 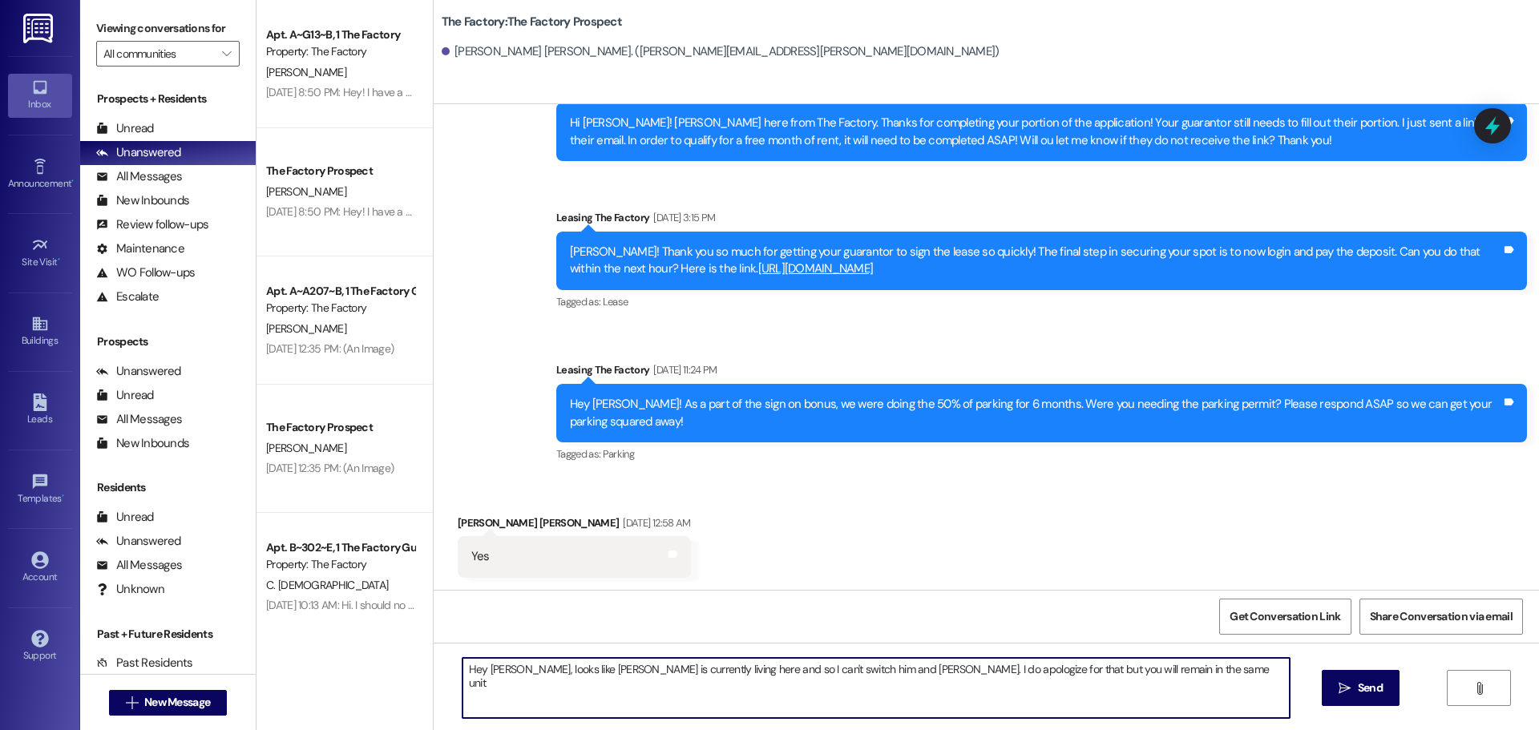 What do you see at coordinates (340, 547) in the screenshot?
I see `div: Apt. B~302~E, 1 The Factory Guarantors` at bounding box center [340, 547].